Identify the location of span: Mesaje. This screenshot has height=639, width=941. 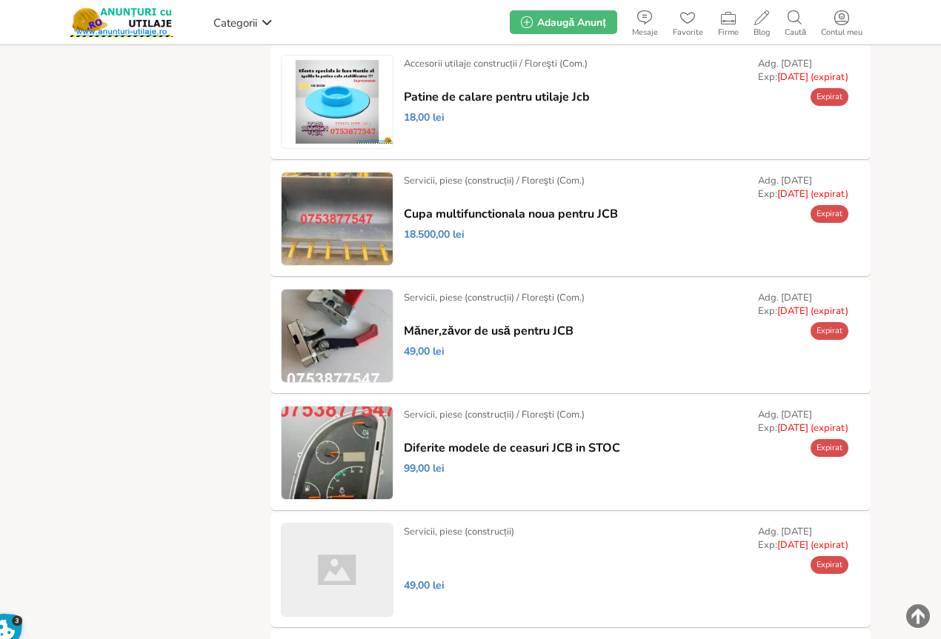
(645, 33).